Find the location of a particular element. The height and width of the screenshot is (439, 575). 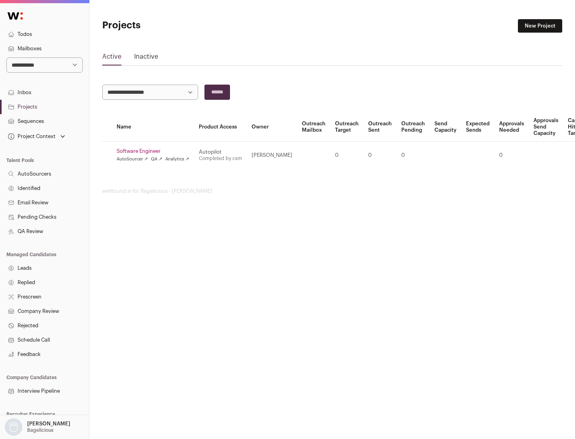

th: Outreach Sent is located at coordinates (380, 127).